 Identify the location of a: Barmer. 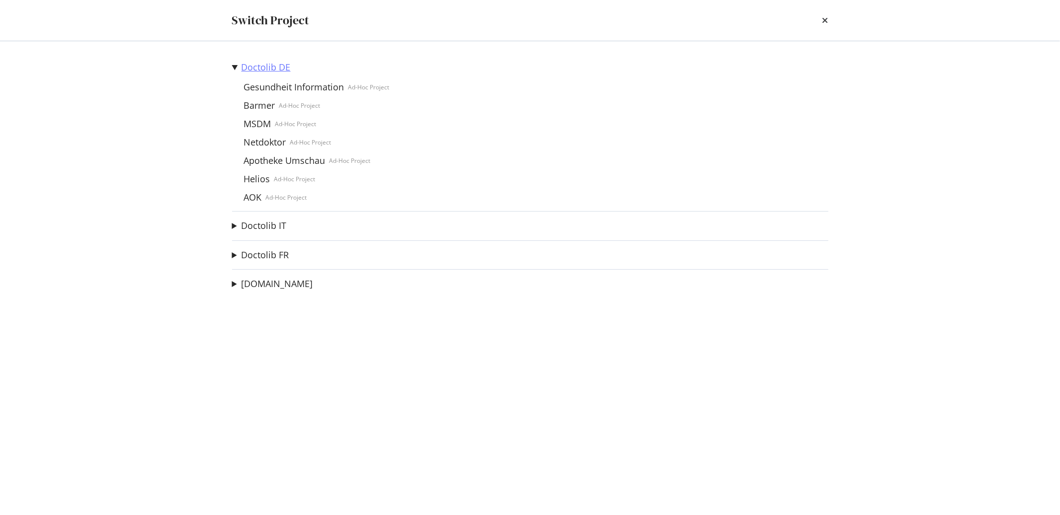
(259, 105).